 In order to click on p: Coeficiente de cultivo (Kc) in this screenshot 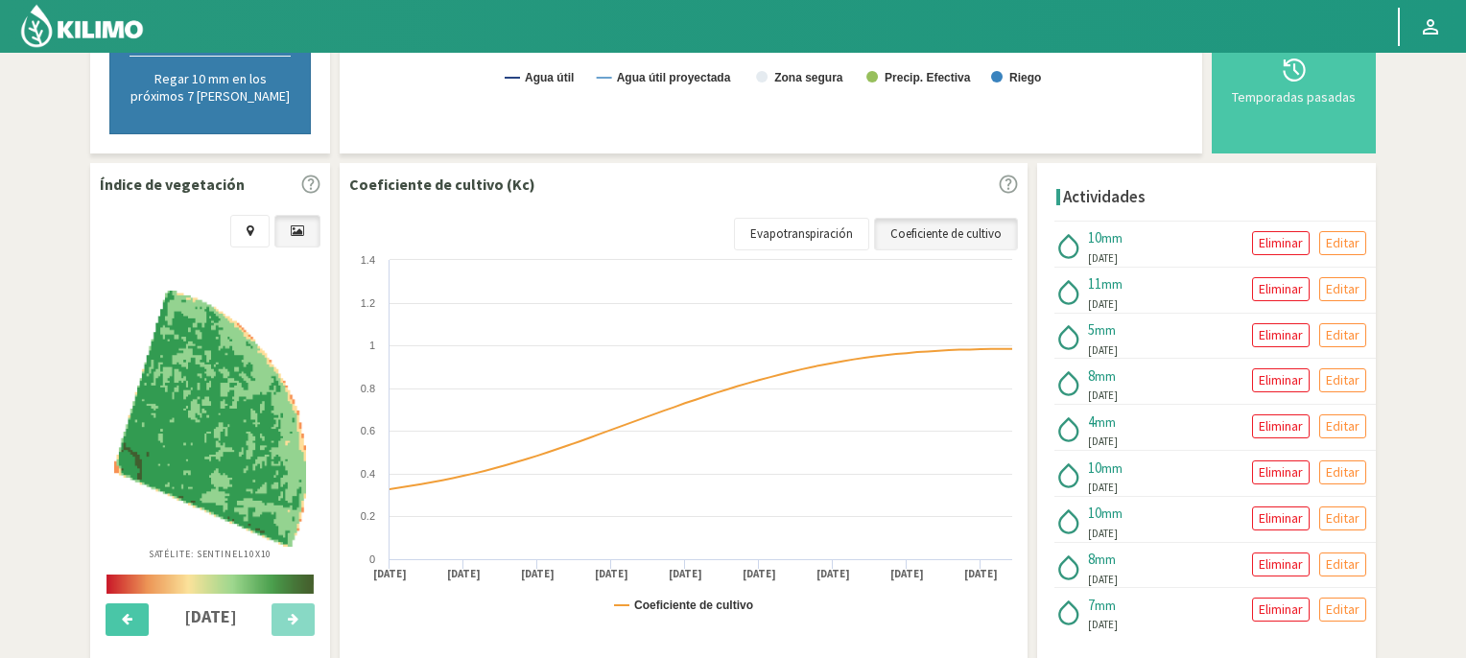, I will do `click(442, 184)`.